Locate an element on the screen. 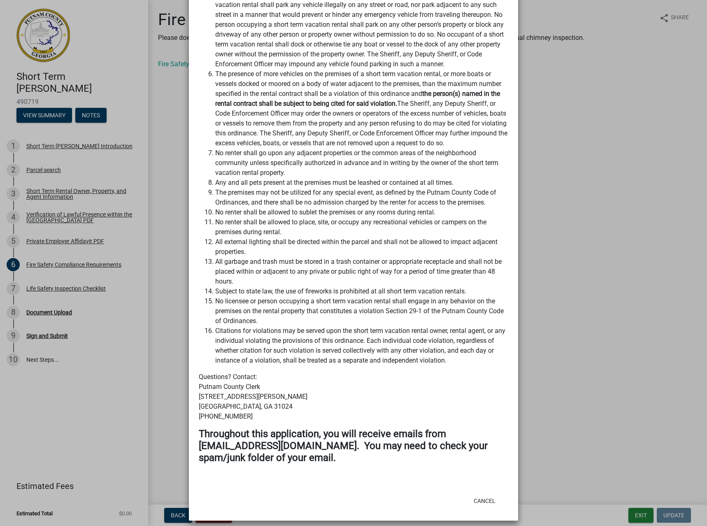 This screenshot has height=526, width=707. li: The presence of more vehicles on the premises of a short term vacation rental, or more boats or v... is located at coordinates (362, 109).